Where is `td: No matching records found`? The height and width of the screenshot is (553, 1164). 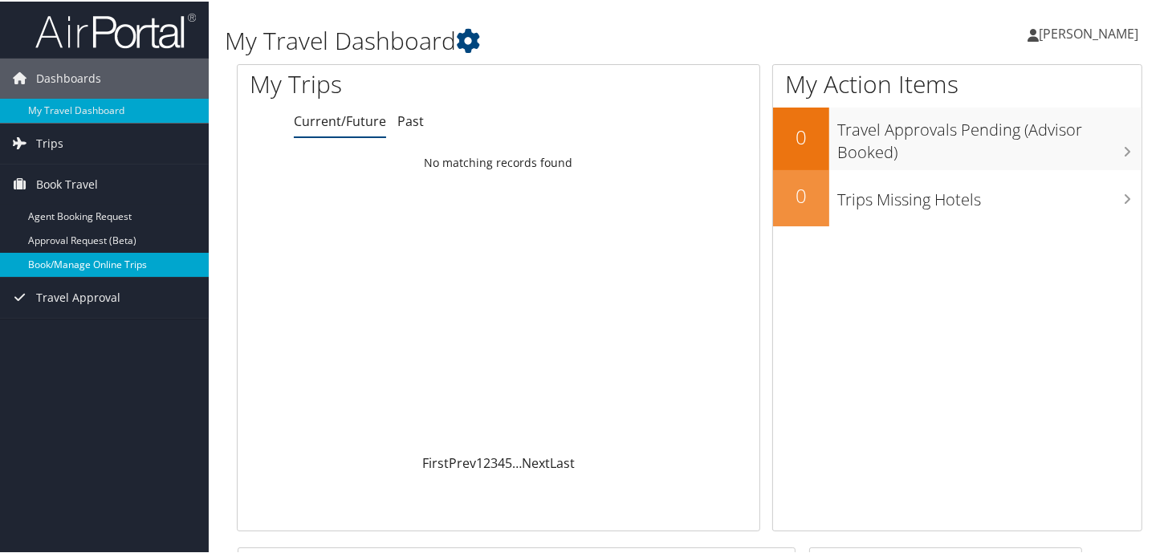
td: No matching records found is located at coordinates (498, 161).